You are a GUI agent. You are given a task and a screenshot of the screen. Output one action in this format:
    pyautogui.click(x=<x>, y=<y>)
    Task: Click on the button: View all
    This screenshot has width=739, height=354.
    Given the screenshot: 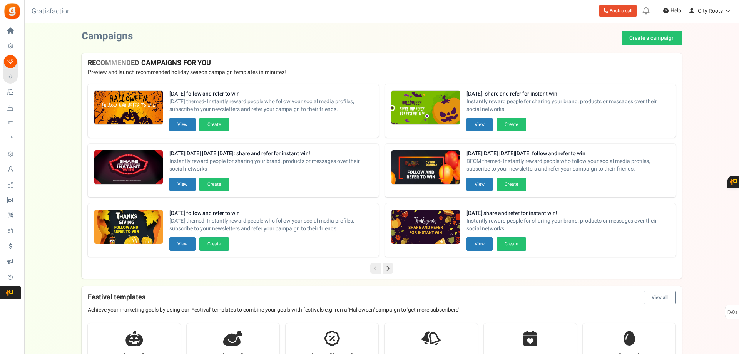 What is the action you would take?
    pyautogui.click(x=660, y=297)
    